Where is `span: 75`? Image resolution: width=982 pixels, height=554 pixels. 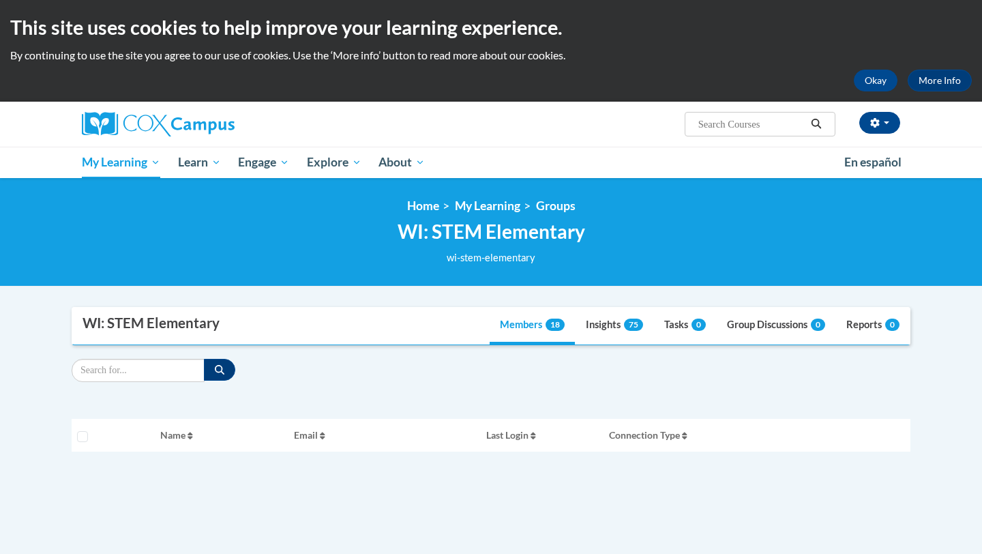
span: 75 is located at coordinates (634, 325).